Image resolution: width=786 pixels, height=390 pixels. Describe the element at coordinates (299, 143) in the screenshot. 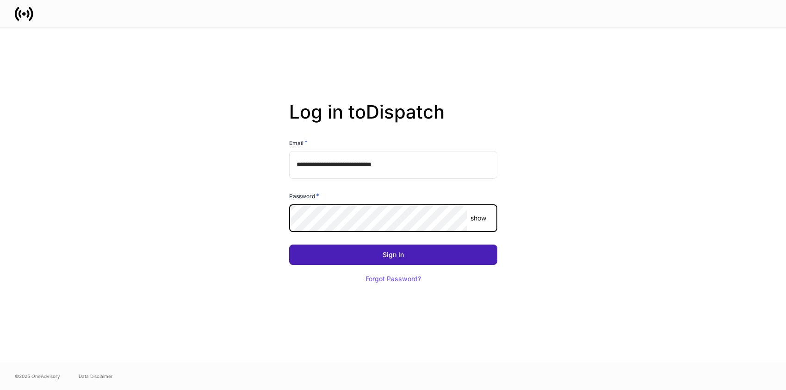

I see `h6: Email` at that location.